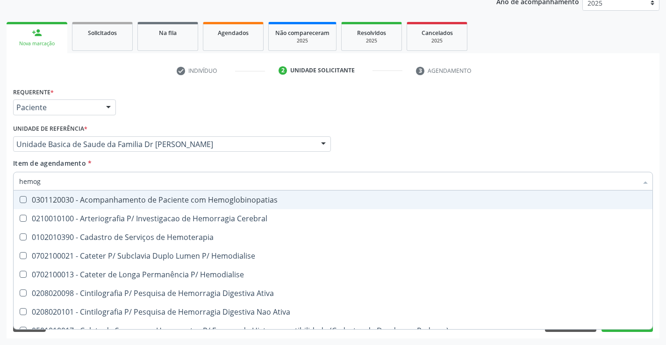 This screenshot has height=345, width=666. I want to click on span: Na fila, so click(168, 33).